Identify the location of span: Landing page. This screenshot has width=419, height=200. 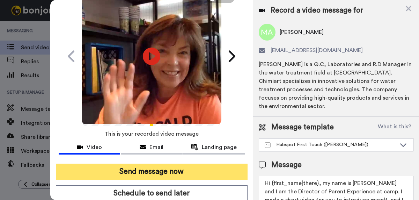
(220, 147).